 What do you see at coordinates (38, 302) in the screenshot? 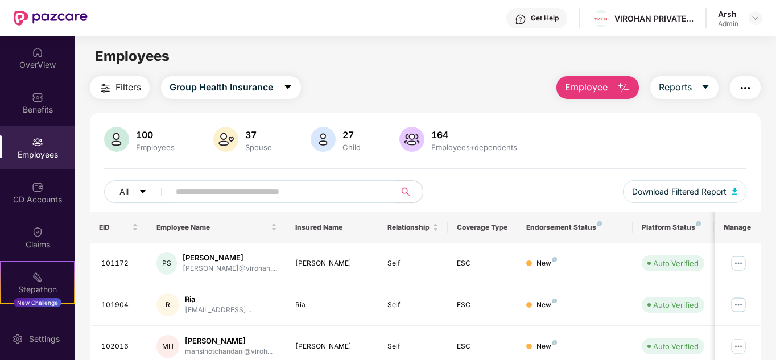
I see `div: New Challenge` at bounding box center [38, 302].